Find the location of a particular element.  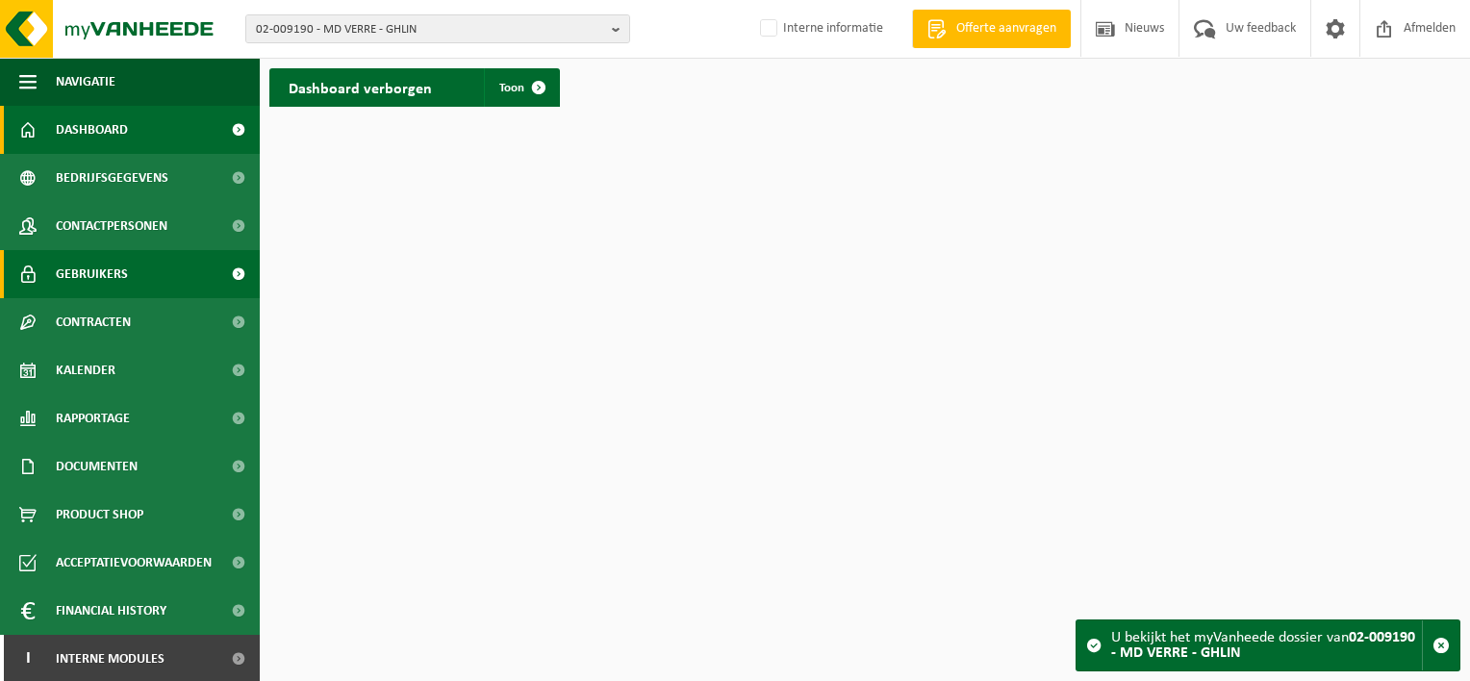

span: Navigatie is located at coordinates (86, 82).